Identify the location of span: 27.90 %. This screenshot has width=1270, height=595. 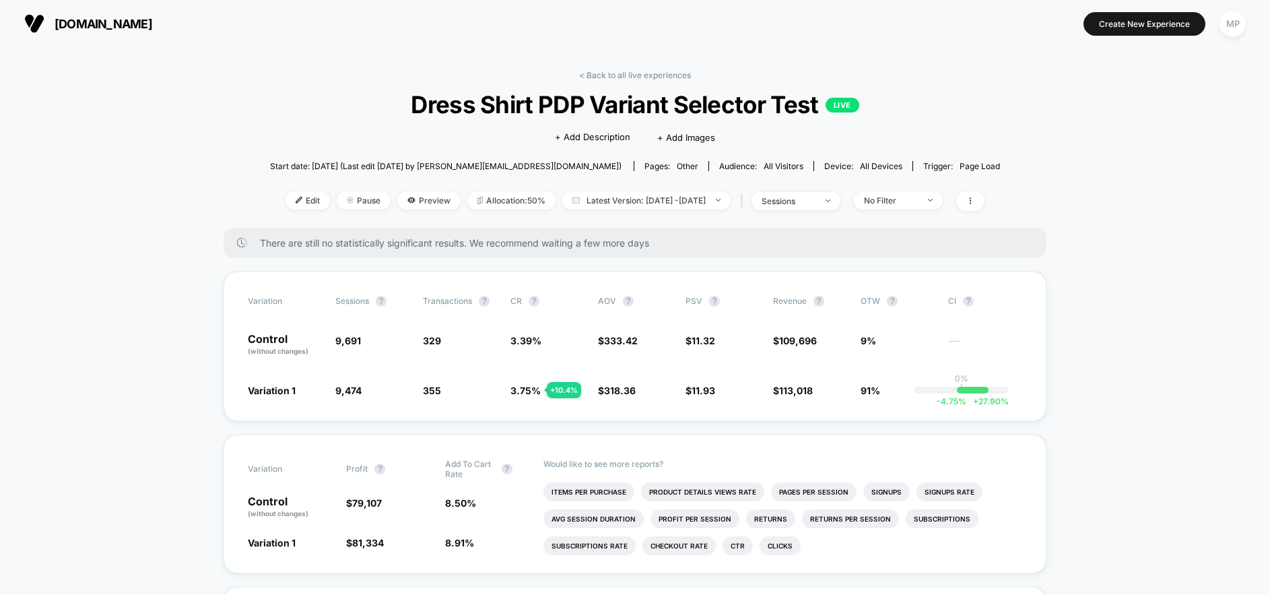
(988, 401).